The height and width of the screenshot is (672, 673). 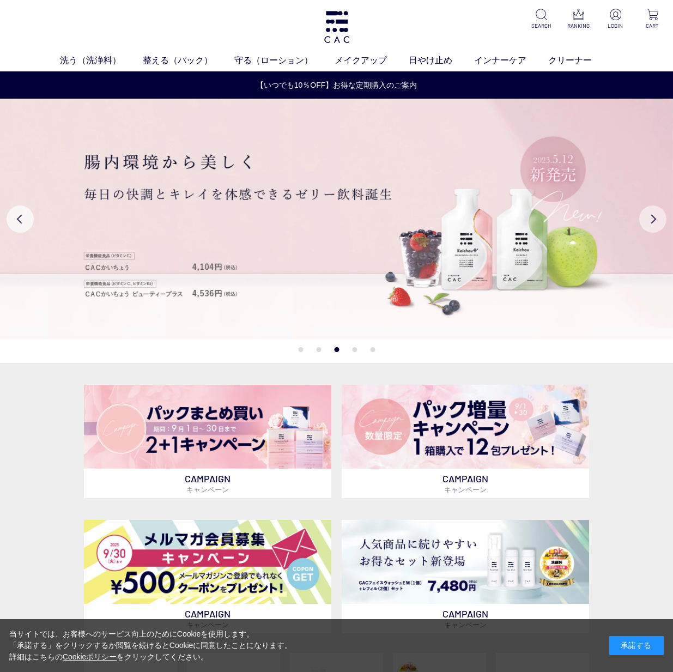 I want to click on button: 3 of 5, so click(x=336, y=349).